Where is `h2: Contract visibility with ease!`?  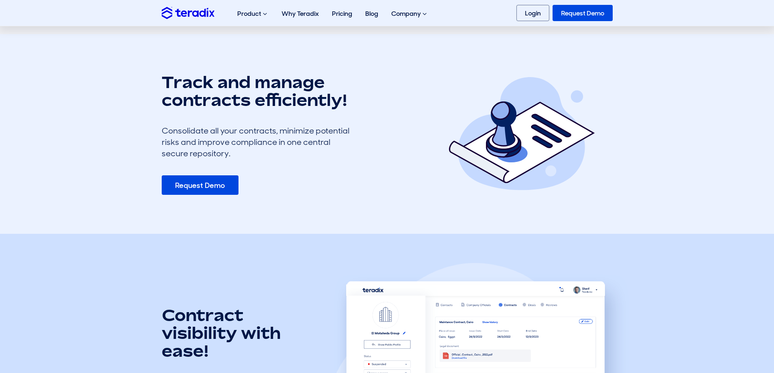 h2: Contract visibility with ease! is located at coordinates (233, 333).